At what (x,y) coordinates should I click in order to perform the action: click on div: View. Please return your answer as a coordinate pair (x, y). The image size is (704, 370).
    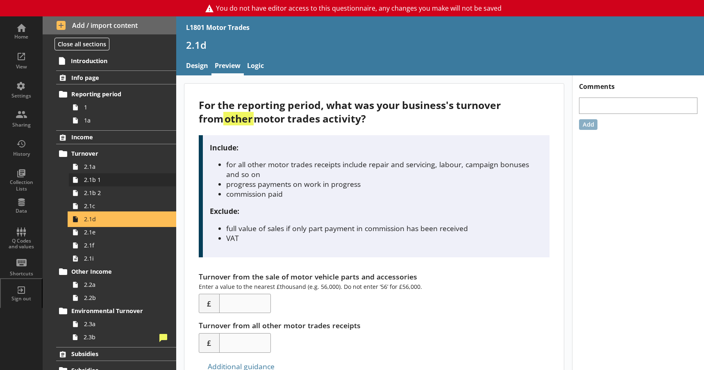
    Looking at the image, I should click on (21, 67).